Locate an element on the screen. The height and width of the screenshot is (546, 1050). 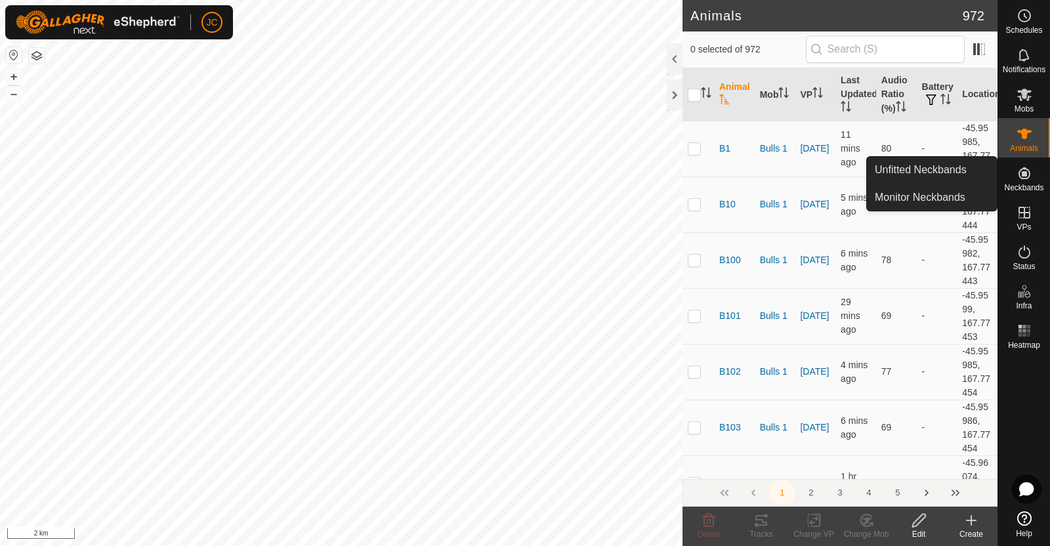
td: -45.95986, 167.77454 is located at coordinates (977, 427).